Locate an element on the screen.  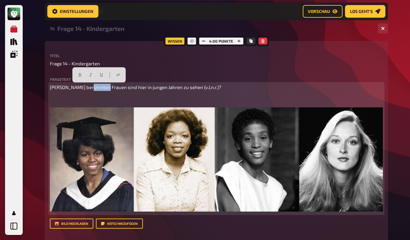
a: Quiz Sammlung is located at coordinates (14, 42).